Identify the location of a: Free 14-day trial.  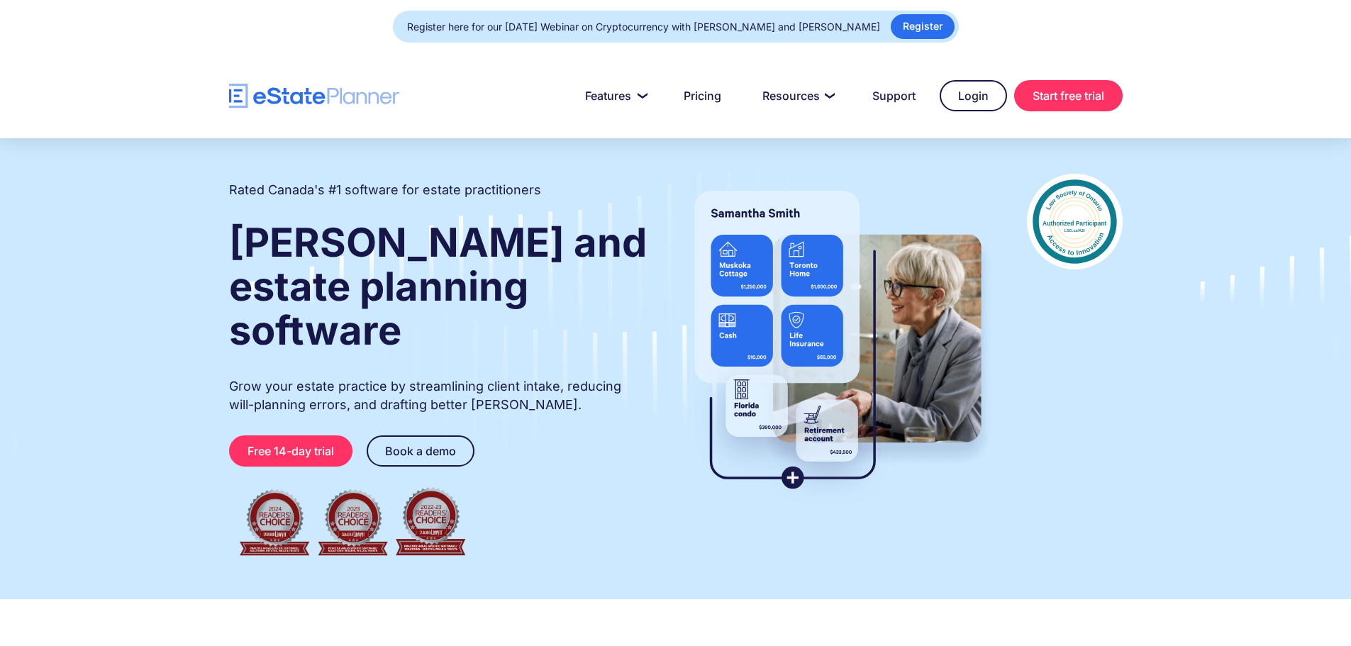
(291, 451).